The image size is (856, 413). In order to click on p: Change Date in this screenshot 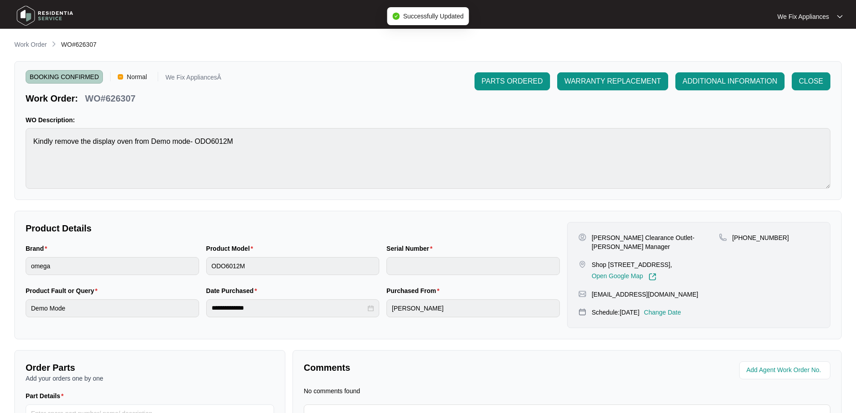, I will do `click(662, 312)`.